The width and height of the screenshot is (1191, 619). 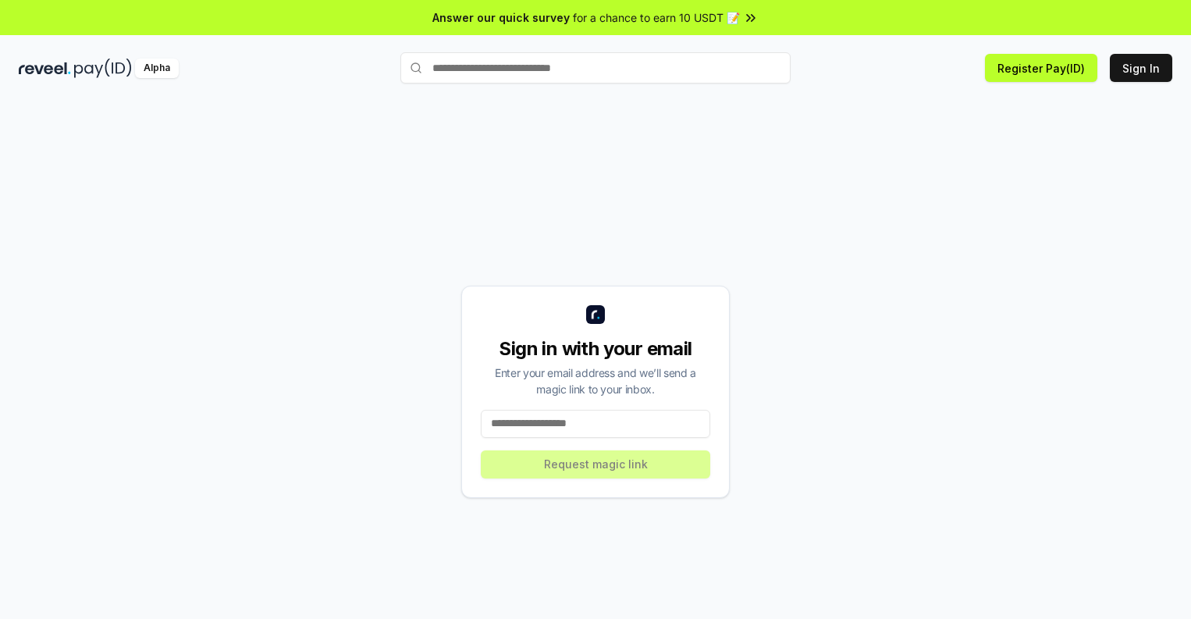 I want to click on div: Alpha, so click(x=157, y=68).